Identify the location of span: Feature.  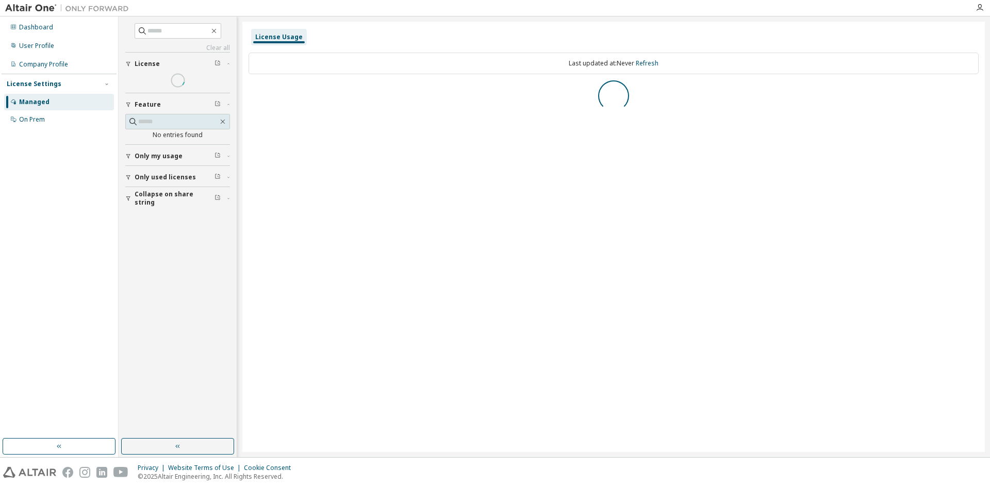
(147, 105).